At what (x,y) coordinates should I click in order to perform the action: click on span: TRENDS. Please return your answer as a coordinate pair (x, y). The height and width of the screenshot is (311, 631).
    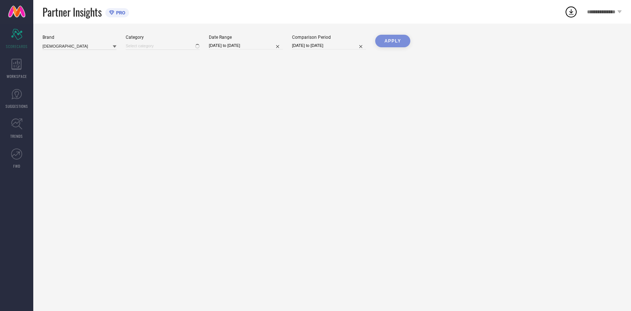
    Looking at the image, I should click on (17, 136).